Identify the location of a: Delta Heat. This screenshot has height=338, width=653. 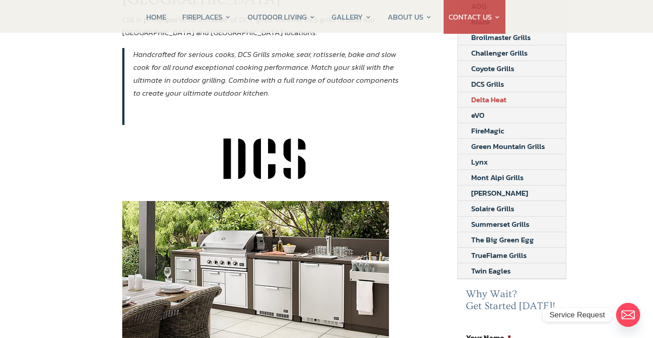
(489, 100).